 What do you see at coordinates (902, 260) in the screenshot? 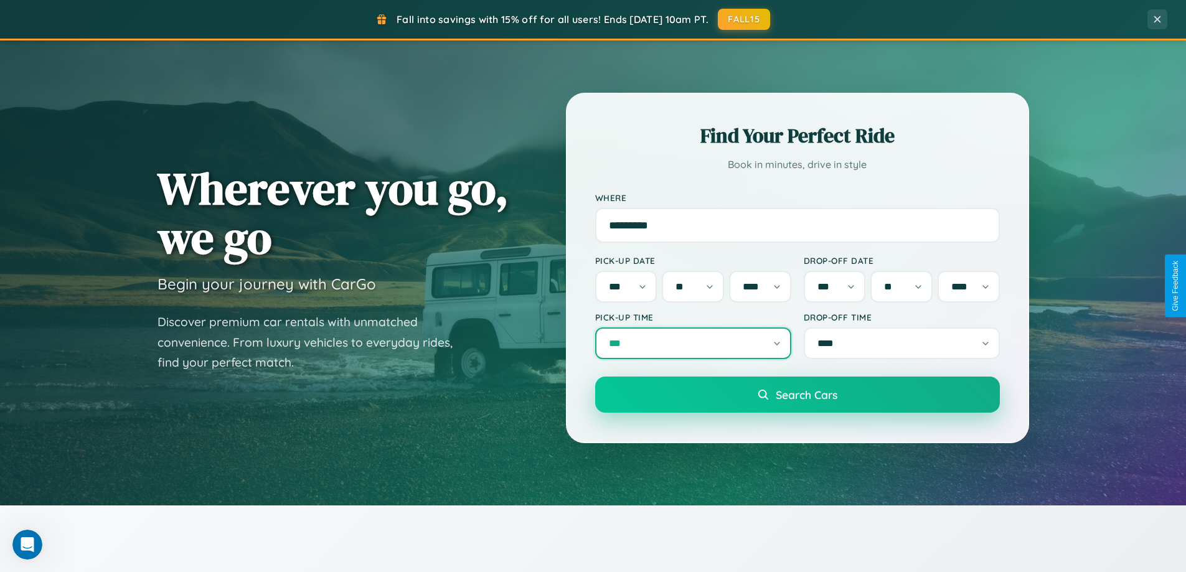
I see `label: Drop-off Date` at bounding box center [902, 260].